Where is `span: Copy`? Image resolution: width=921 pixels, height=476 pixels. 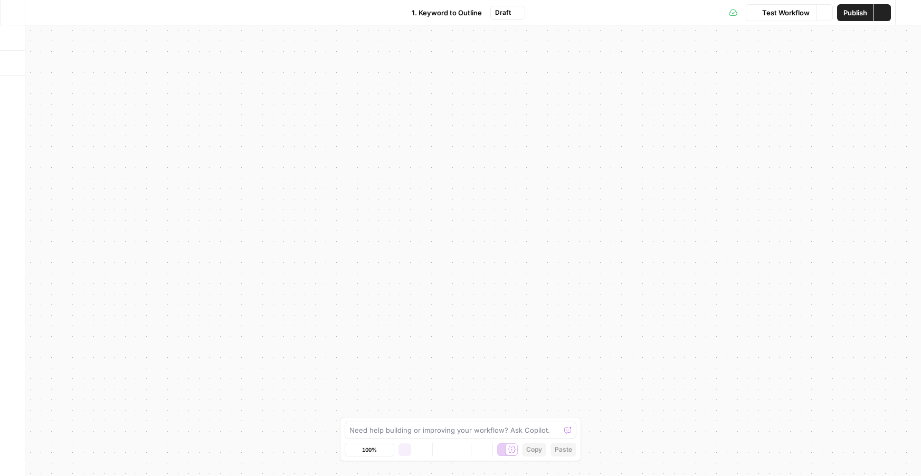
span: Copy is located at coordinates (534, 450).